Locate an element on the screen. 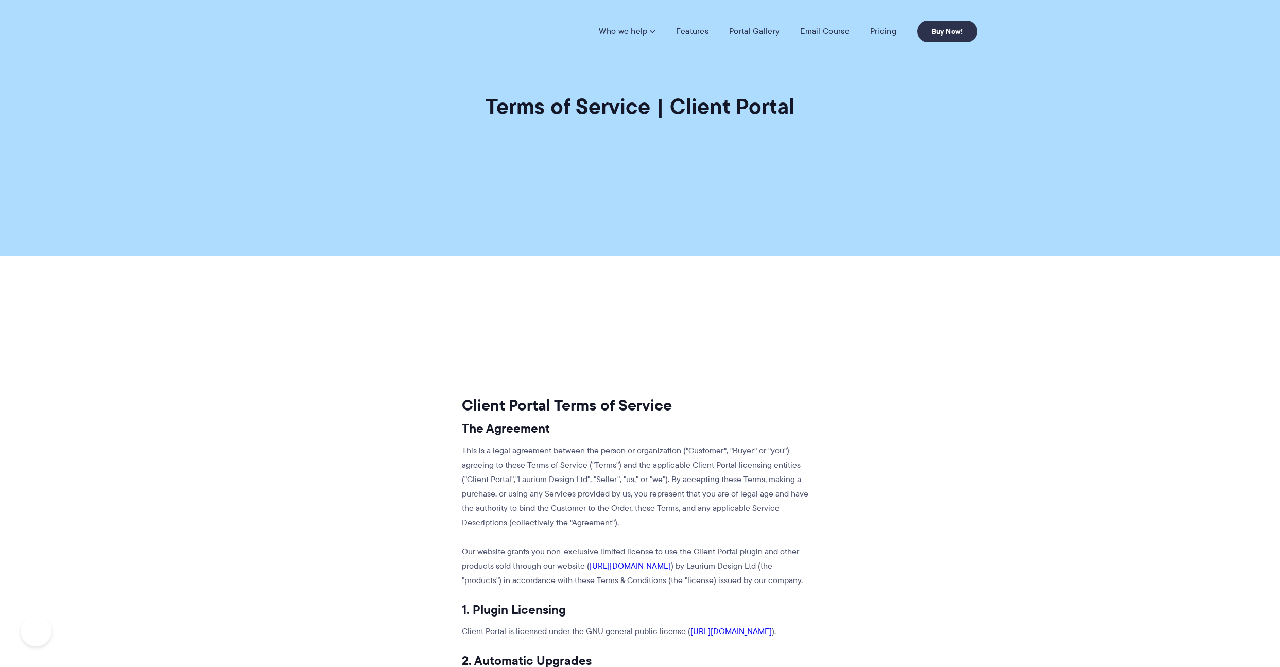 This screenshot has height=667, width=1280. p: Client Portal is licensed under the GNU general public license ( ). is located at coordinates (637, 631).